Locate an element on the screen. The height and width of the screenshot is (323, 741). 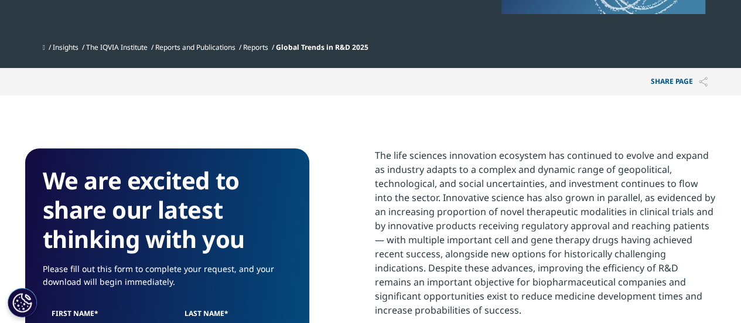
p: Share PAGE is located at coordinates (679, 81).